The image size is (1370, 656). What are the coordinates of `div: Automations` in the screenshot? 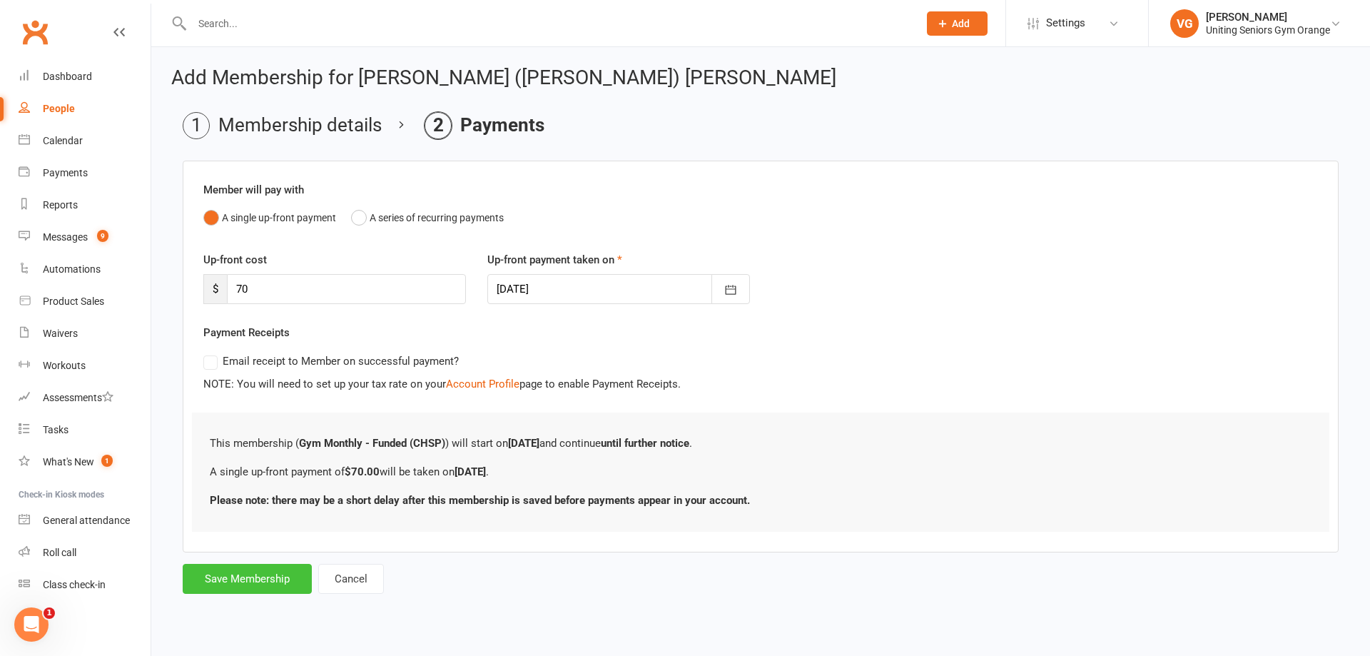 It's located at (71, 269).